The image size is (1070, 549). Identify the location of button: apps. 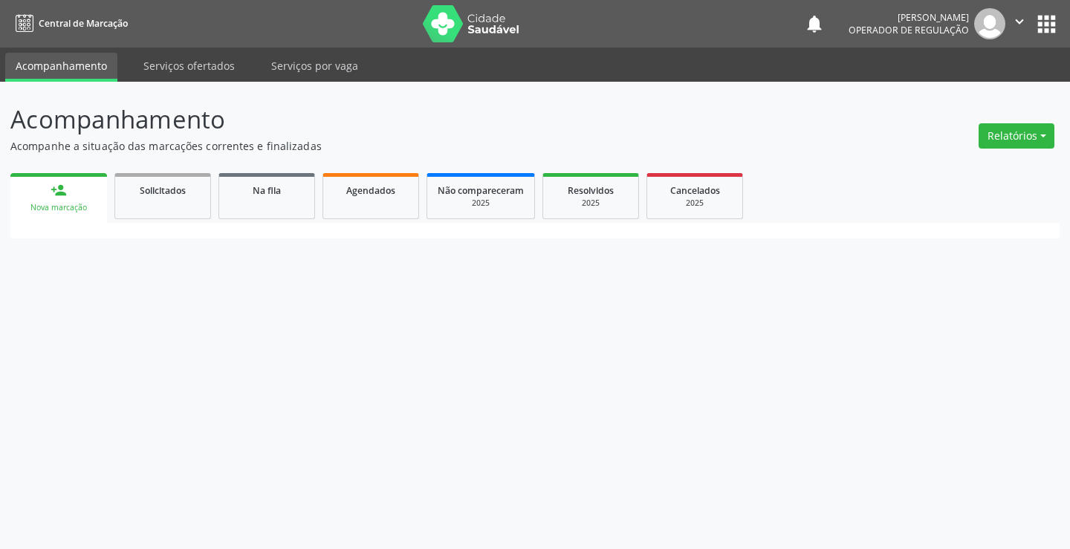
(1046, 24).